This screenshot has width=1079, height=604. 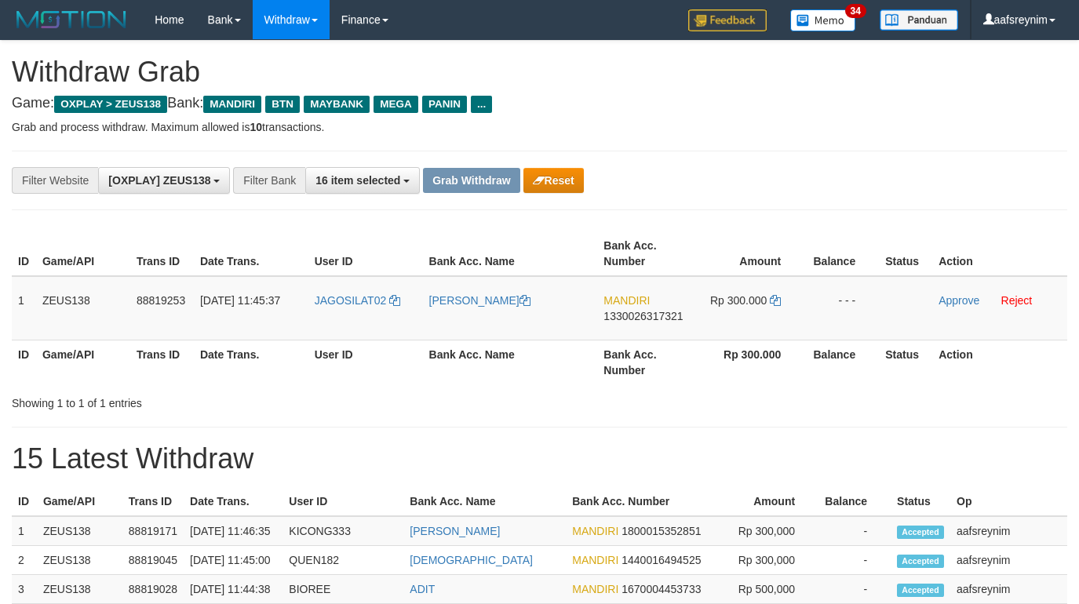 I want to click on h1: Withdraw Grab, so click(x=539, y=72).